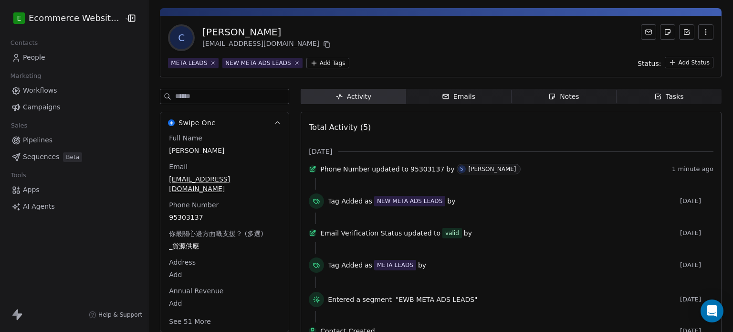 Image resolution: width=733 pixels, height=332 pixels. Describe the element at coordinates (34, 57) in the screenshot. I see `span: People` at that location.